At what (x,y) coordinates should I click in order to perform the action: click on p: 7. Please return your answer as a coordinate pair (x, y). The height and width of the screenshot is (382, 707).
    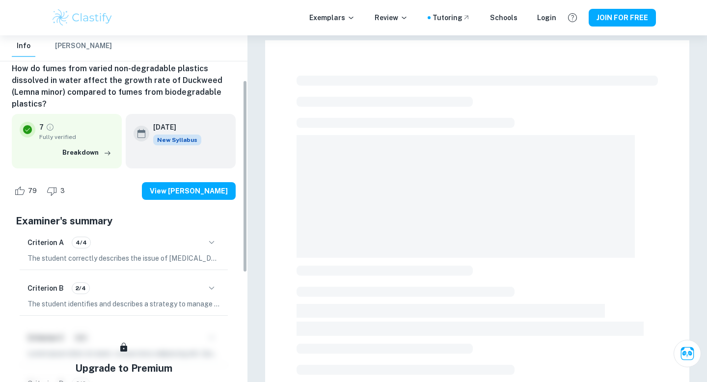
    Looking at the image, I should click on (41, 127).